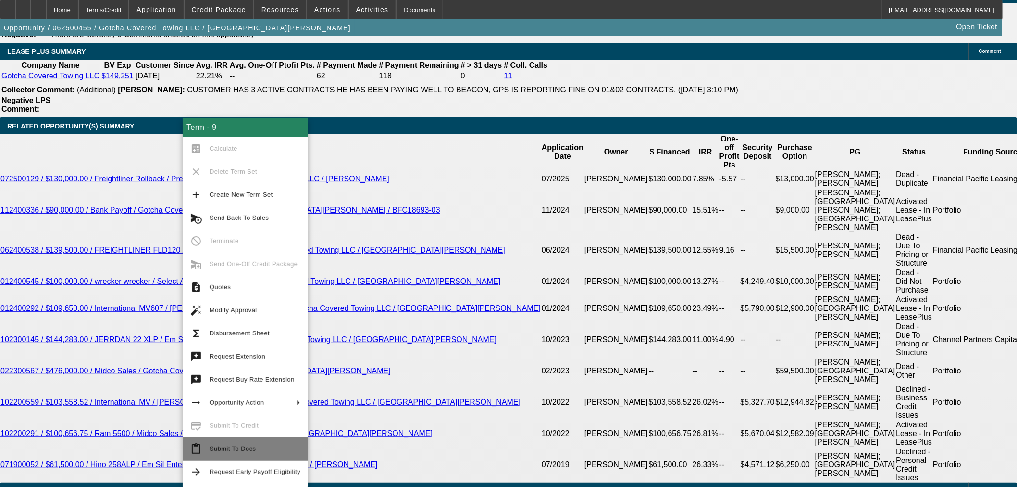 This screenshot has width=1017, height=487. I want to click on td: 11.00%, so click(706, 339).